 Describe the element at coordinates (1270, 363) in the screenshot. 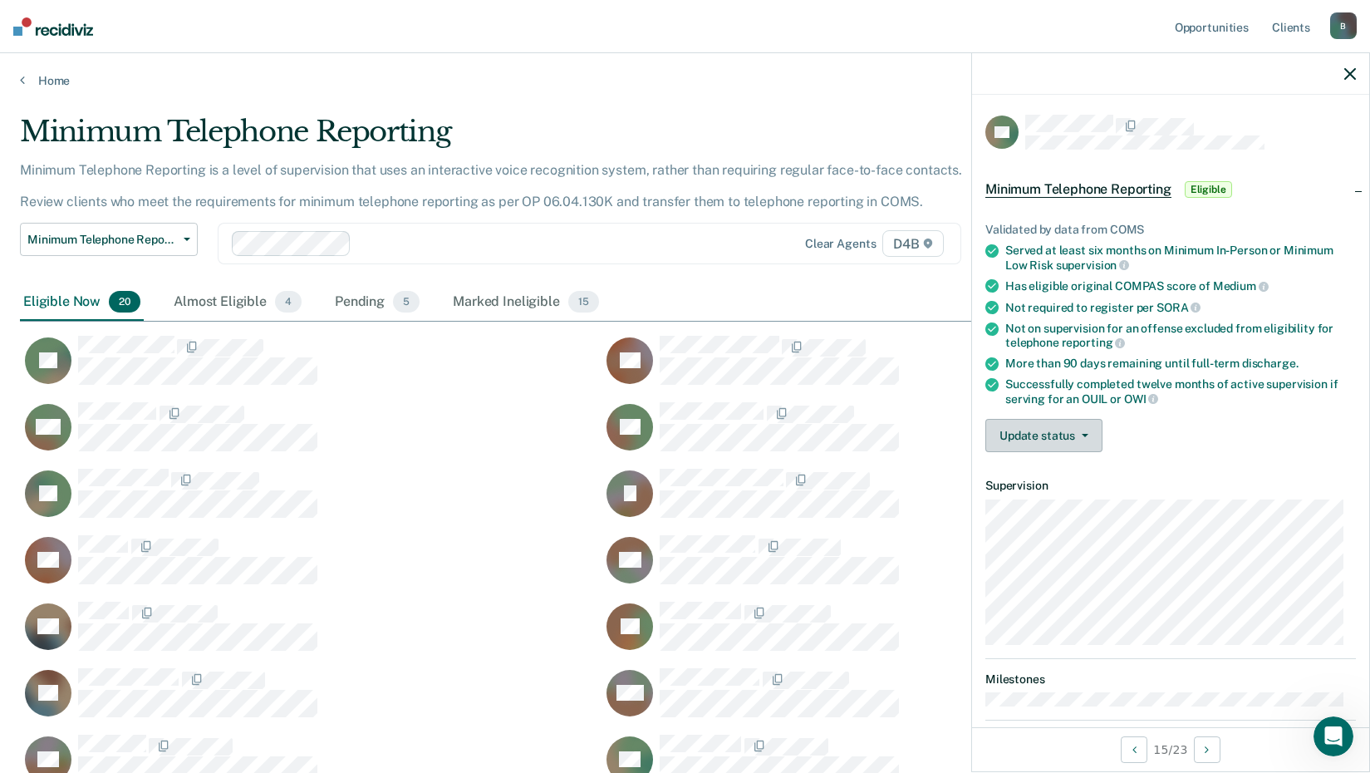

I see `span: discharge.` at that location.